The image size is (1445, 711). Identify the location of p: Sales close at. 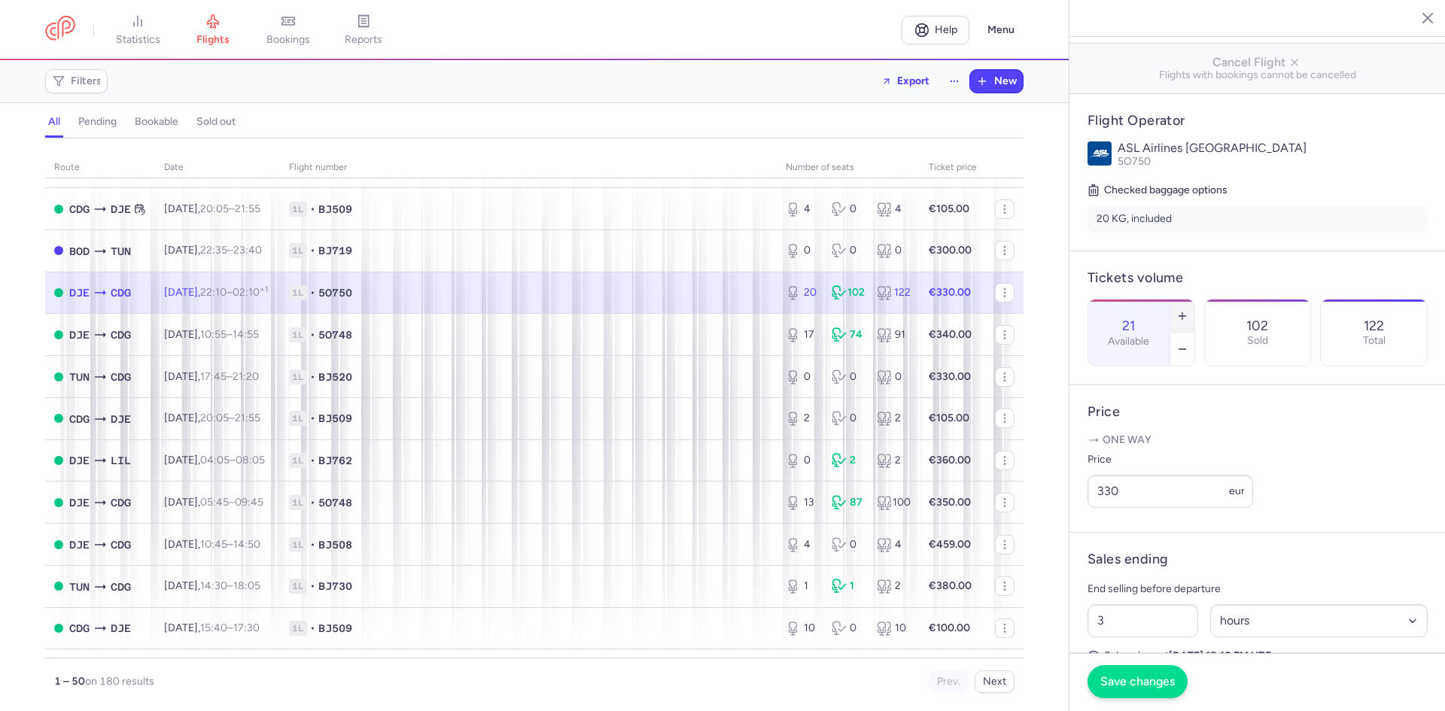
(1257, 656).